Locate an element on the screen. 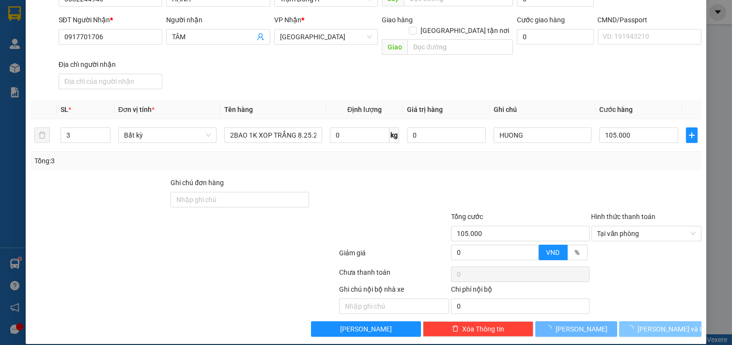 Image resolution: width=732 pixels, height=345 pixels. button: delete is located at coordinates (42, 135).